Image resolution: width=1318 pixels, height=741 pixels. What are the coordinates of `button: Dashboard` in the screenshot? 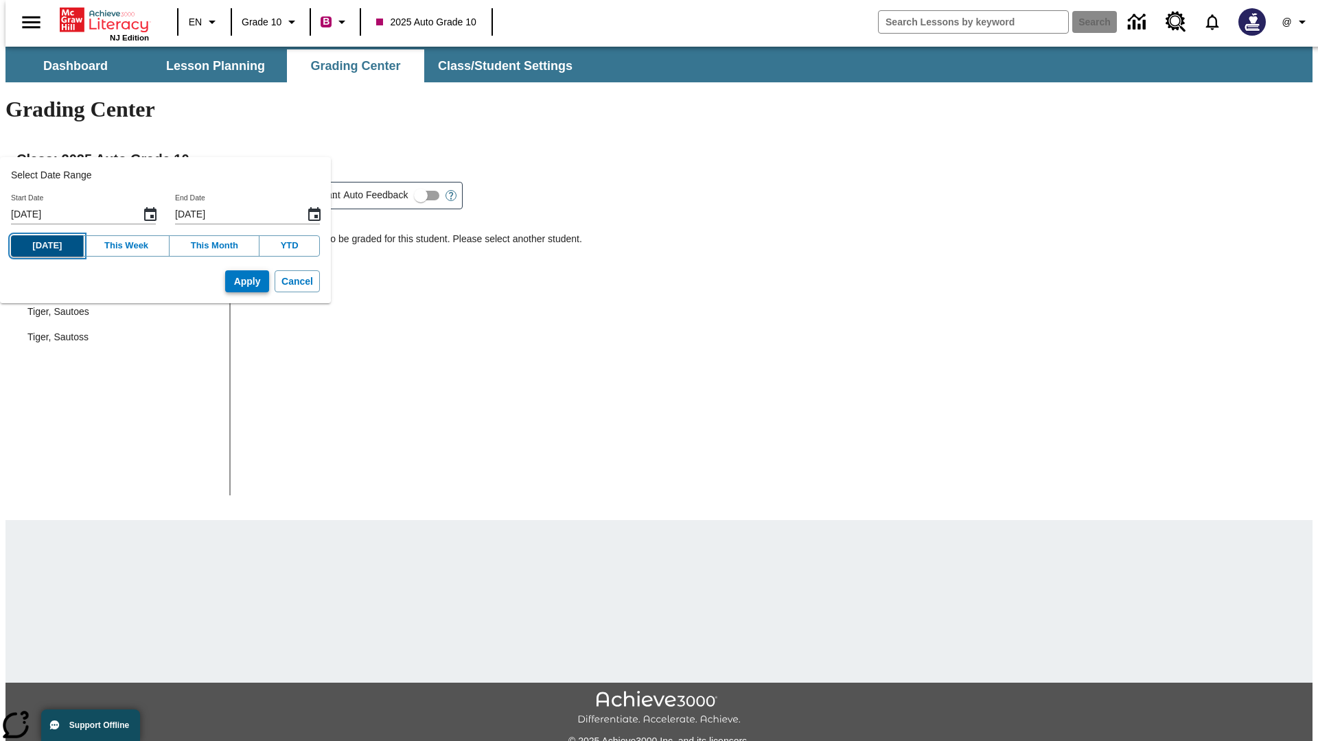 It's located at (76, 66).